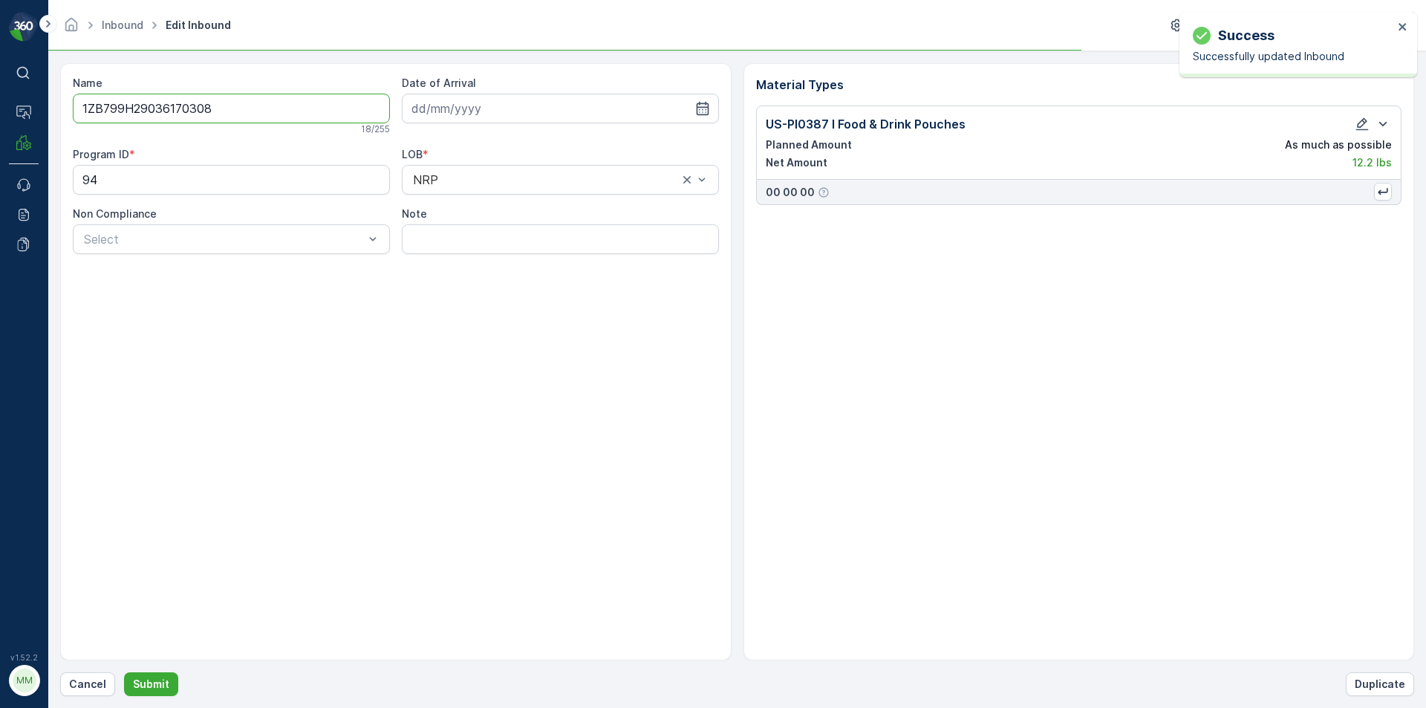 This screenshot has width=1426, height=708. I want to click on p: 00 00 00, so click(790, 192).